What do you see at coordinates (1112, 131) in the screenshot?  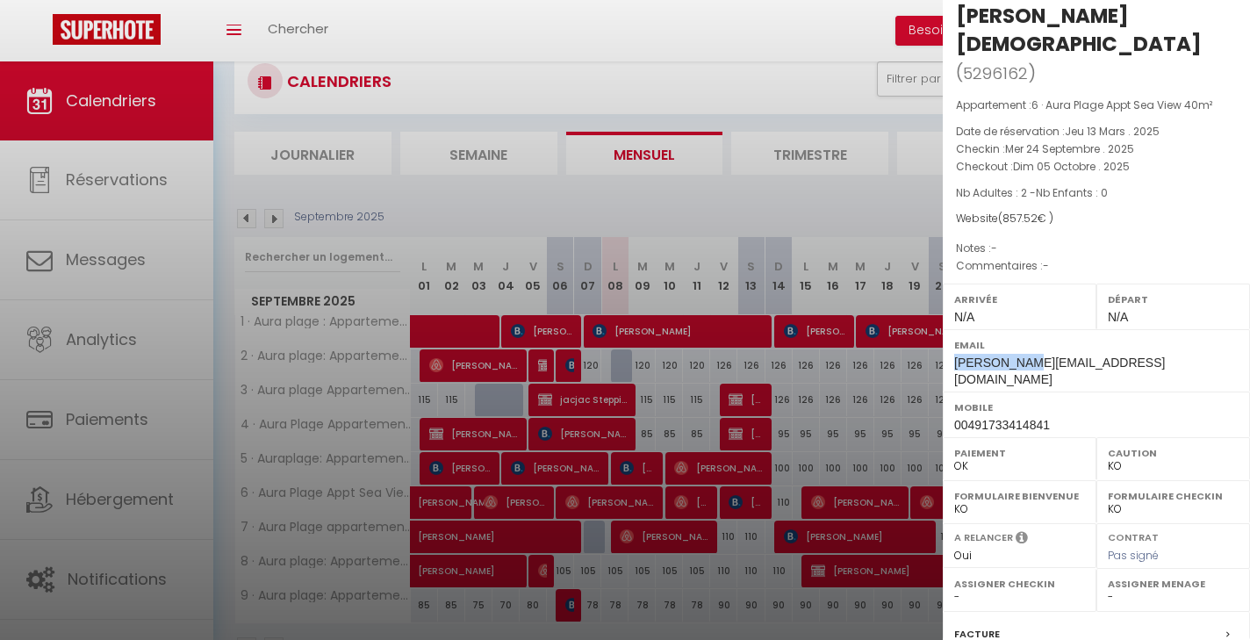 I see `span: Jeu 13 Mars . 2025` at bounding box center [1112, 131].